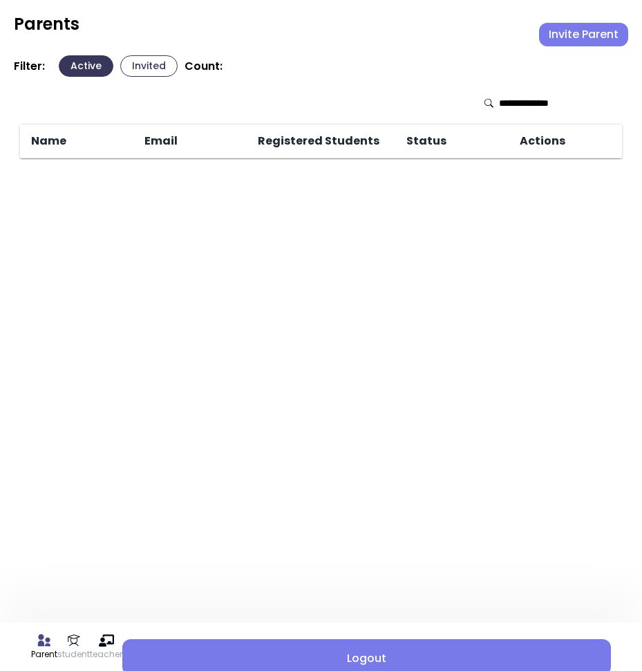 This screenshot has width=642, height=671. What do you see at coordinates (73, 654) in the screenshot?
I see `p: student` at bounding box center [73, 654].